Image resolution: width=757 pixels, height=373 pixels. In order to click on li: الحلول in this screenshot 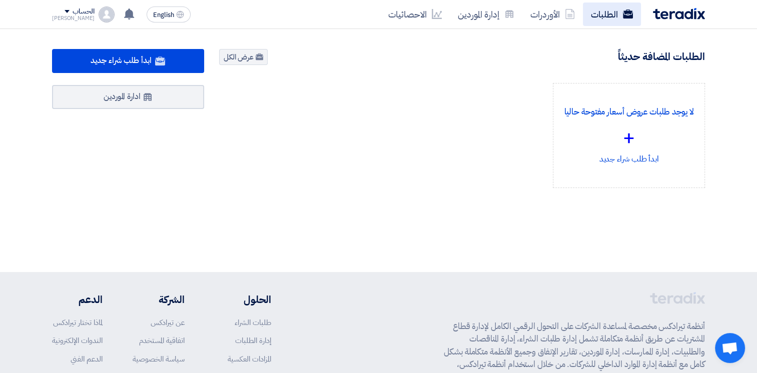, I will do `click(243, 300)`.